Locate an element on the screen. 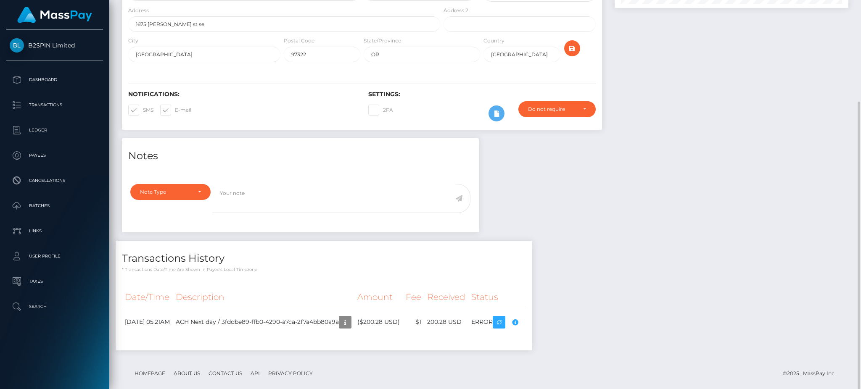 The image size is (861, 389). p: User Profile is located at coordinates (55, 256).